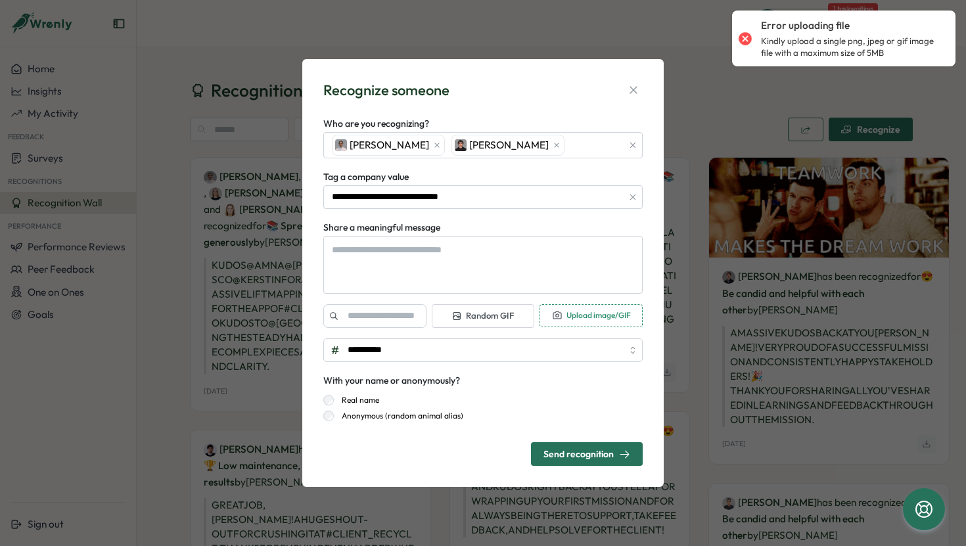  Describe the element at coordinates (398, 416) in the screenshot. I see `label: Anonymous (random animal alias)` at that location.